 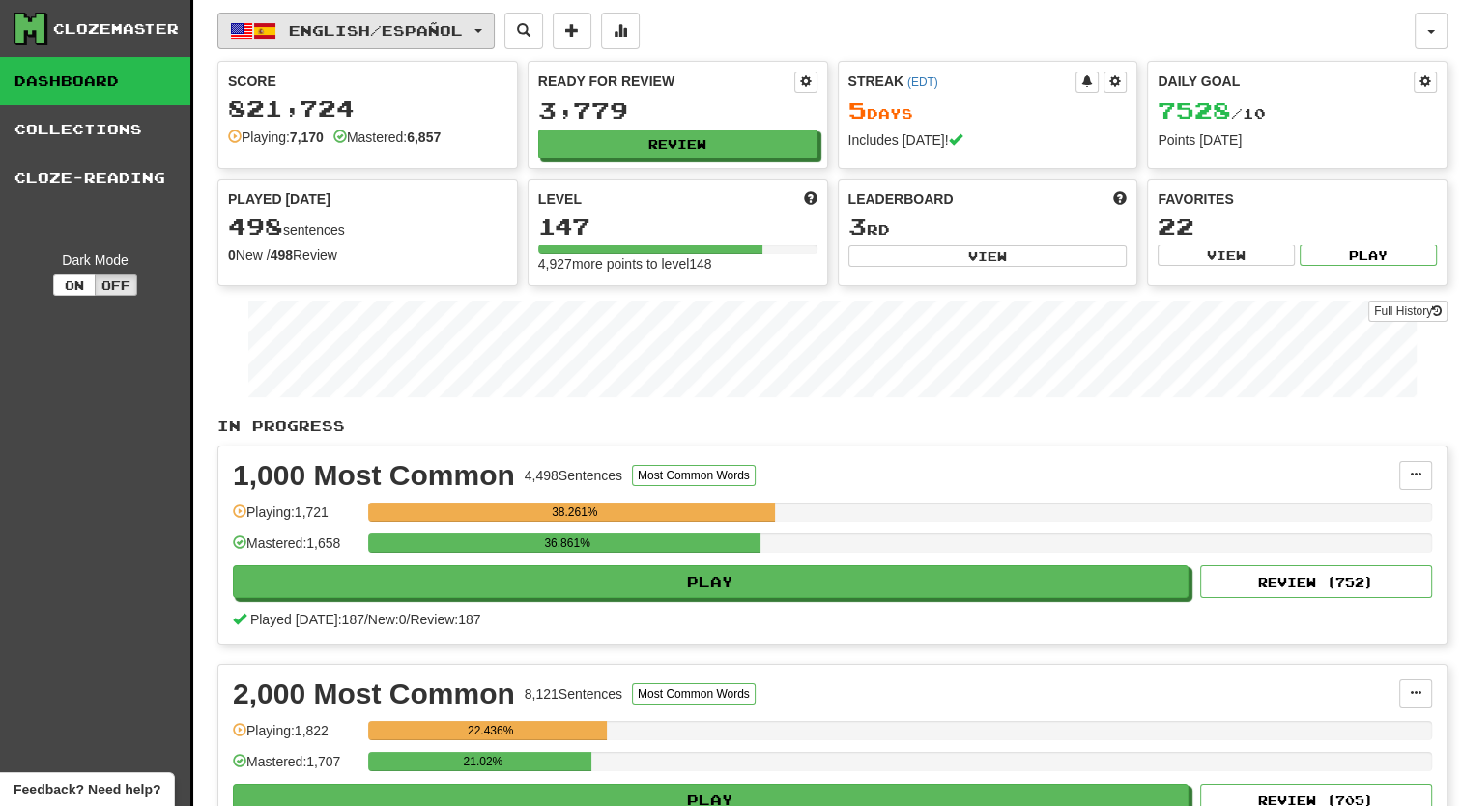 I want to click on div: 4,498 Sentences, so click(x=573, y=475).